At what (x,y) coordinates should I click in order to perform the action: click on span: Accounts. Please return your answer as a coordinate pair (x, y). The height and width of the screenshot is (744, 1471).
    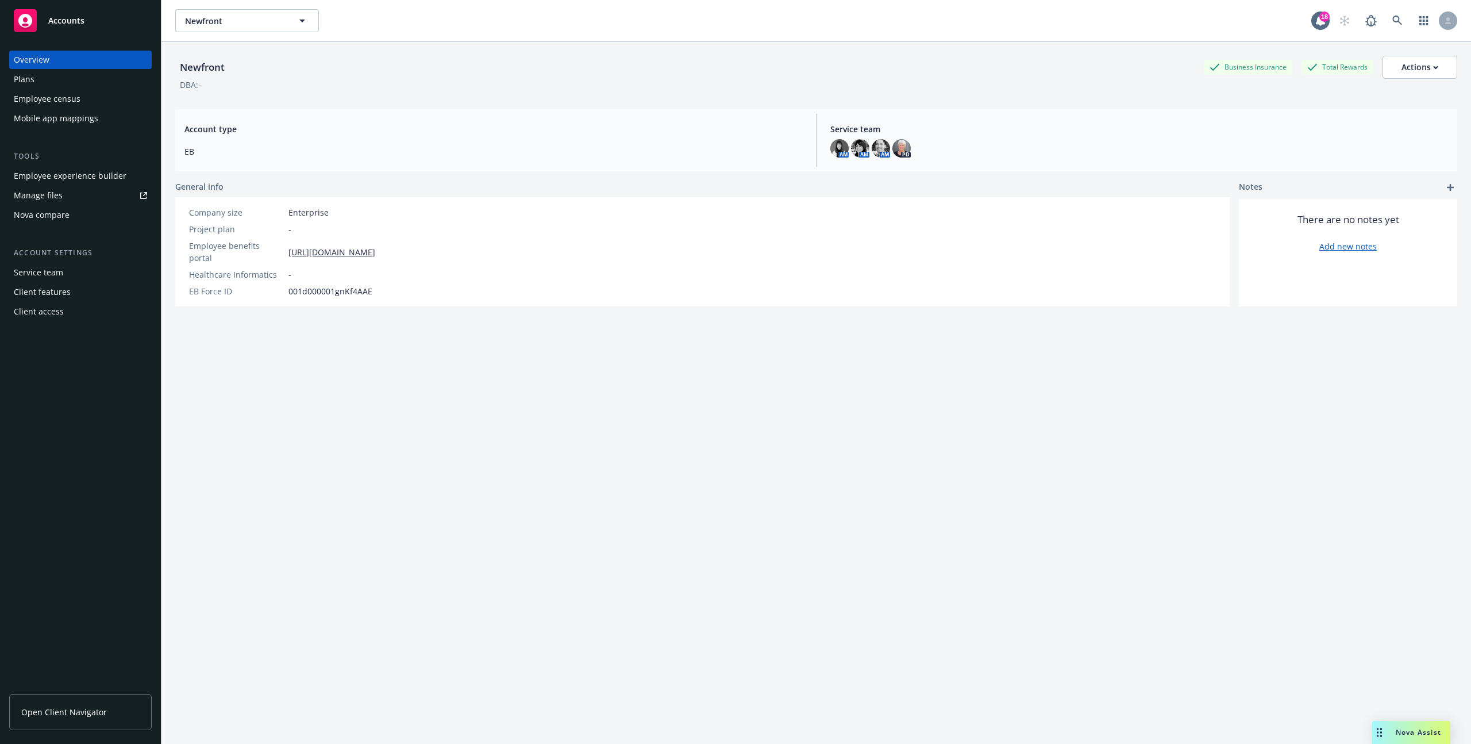
    Looking at the image, I should click on (66, 21).